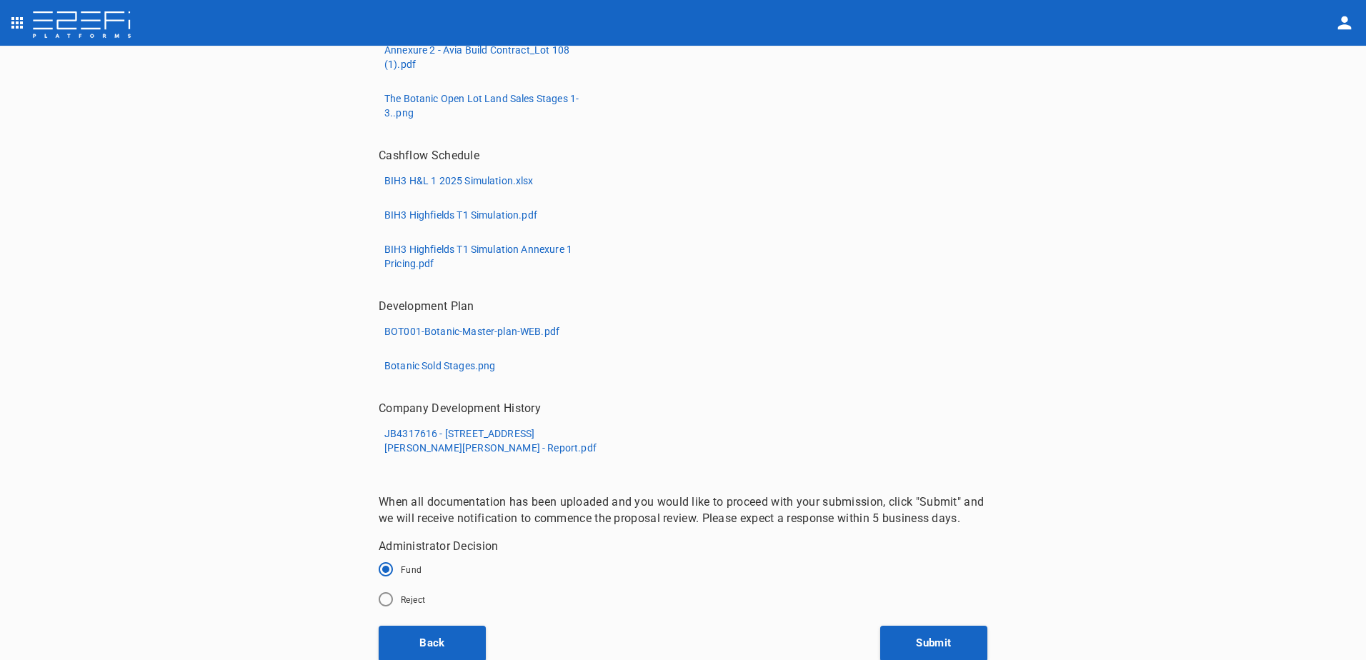 This screenshot has height=660, width=1366. I want to click on p: The Botanic Open Lot Land Sales Stages 1-3..png, so click(491, 106).